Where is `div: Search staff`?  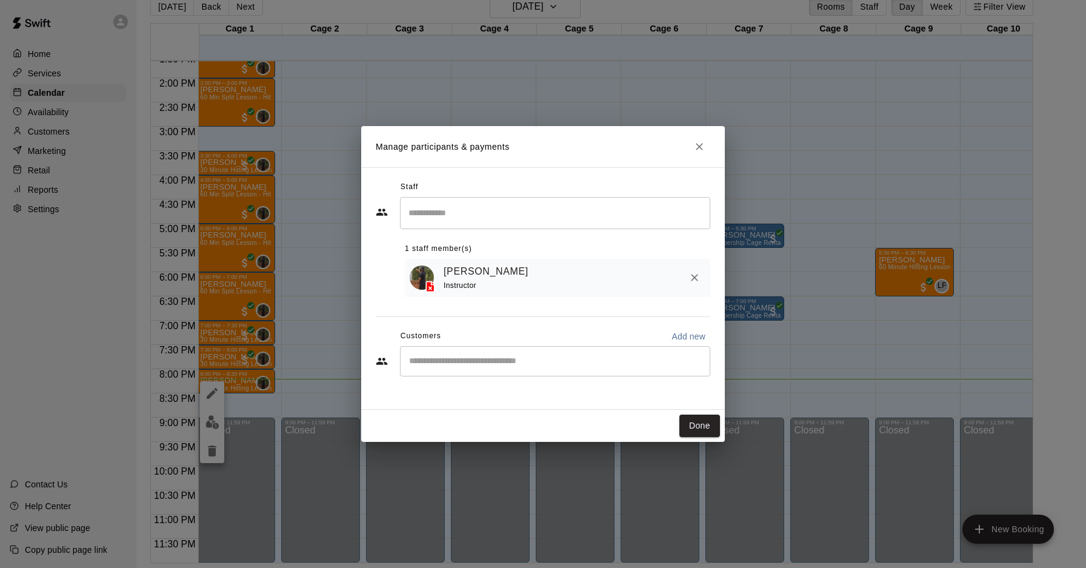
div: Search staff is located at coordinates (555, 213).